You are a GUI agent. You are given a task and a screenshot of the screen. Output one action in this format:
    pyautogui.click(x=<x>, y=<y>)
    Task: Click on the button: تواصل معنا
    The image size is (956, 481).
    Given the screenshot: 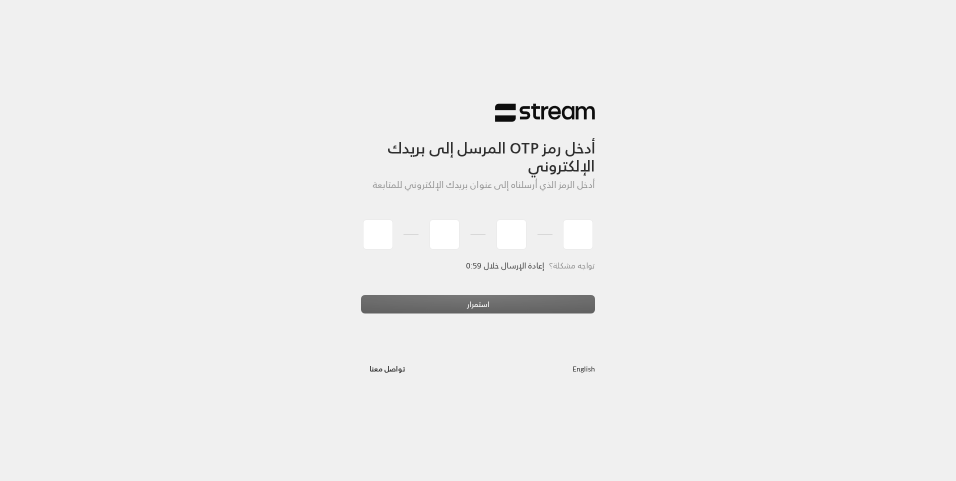 What is the action you would take?
    pyautogui.click(x=387, y=368)
    